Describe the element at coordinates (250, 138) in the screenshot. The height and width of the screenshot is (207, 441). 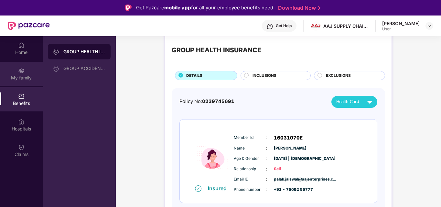
I see `span: Member Id` at that location.